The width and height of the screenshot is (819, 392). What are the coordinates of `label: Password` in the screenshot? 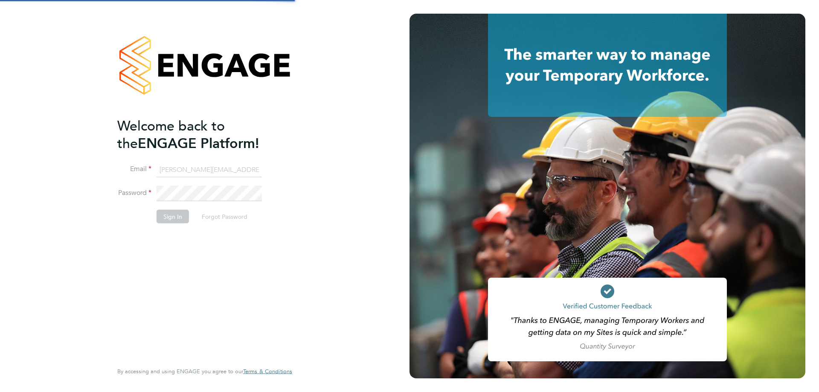 It's located at (134, 193).